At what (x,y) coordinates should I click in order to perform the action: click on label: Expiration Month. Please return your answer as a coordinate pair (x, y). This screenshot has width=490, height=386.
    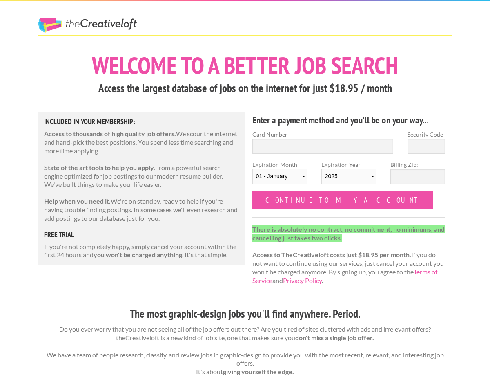
    Looking at the image, I should click on (280, 175).